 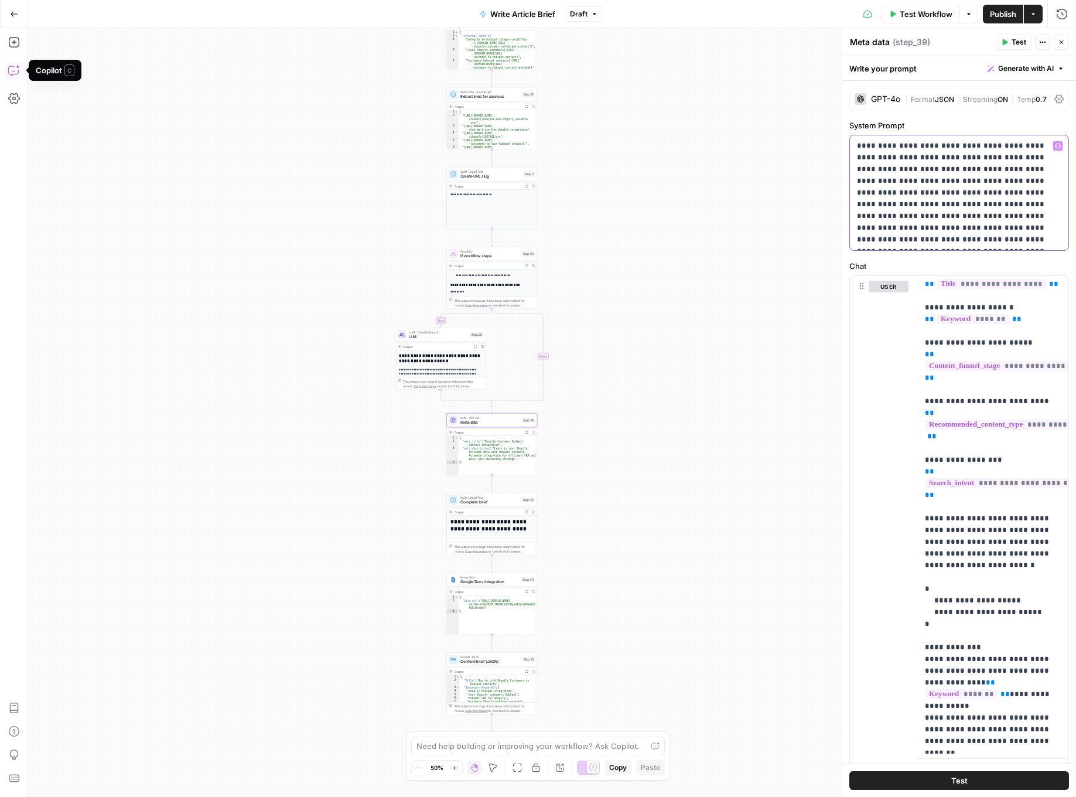 What do you see at coordinates (1041, 99) in the screenshot?
I see `span: 0.7` at bounding box center [1041, 99].